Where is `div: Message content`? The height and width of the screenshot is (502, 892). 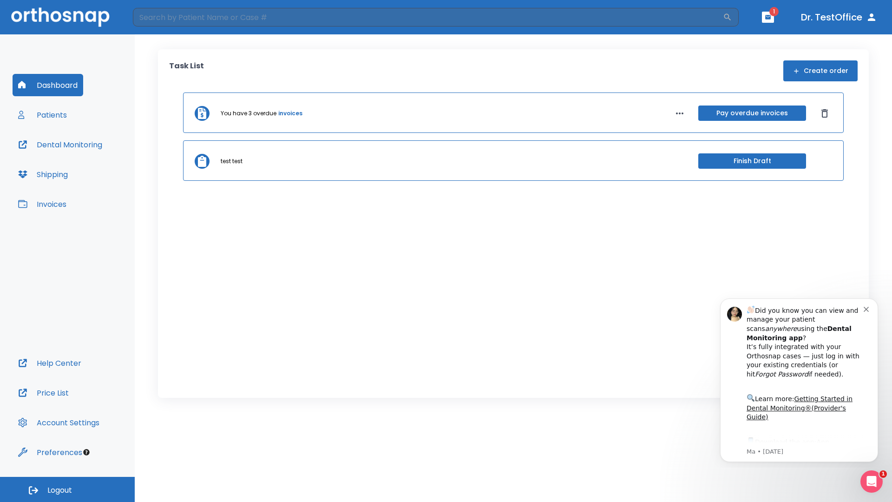 div: Message content is located at coordinates (99, 84).